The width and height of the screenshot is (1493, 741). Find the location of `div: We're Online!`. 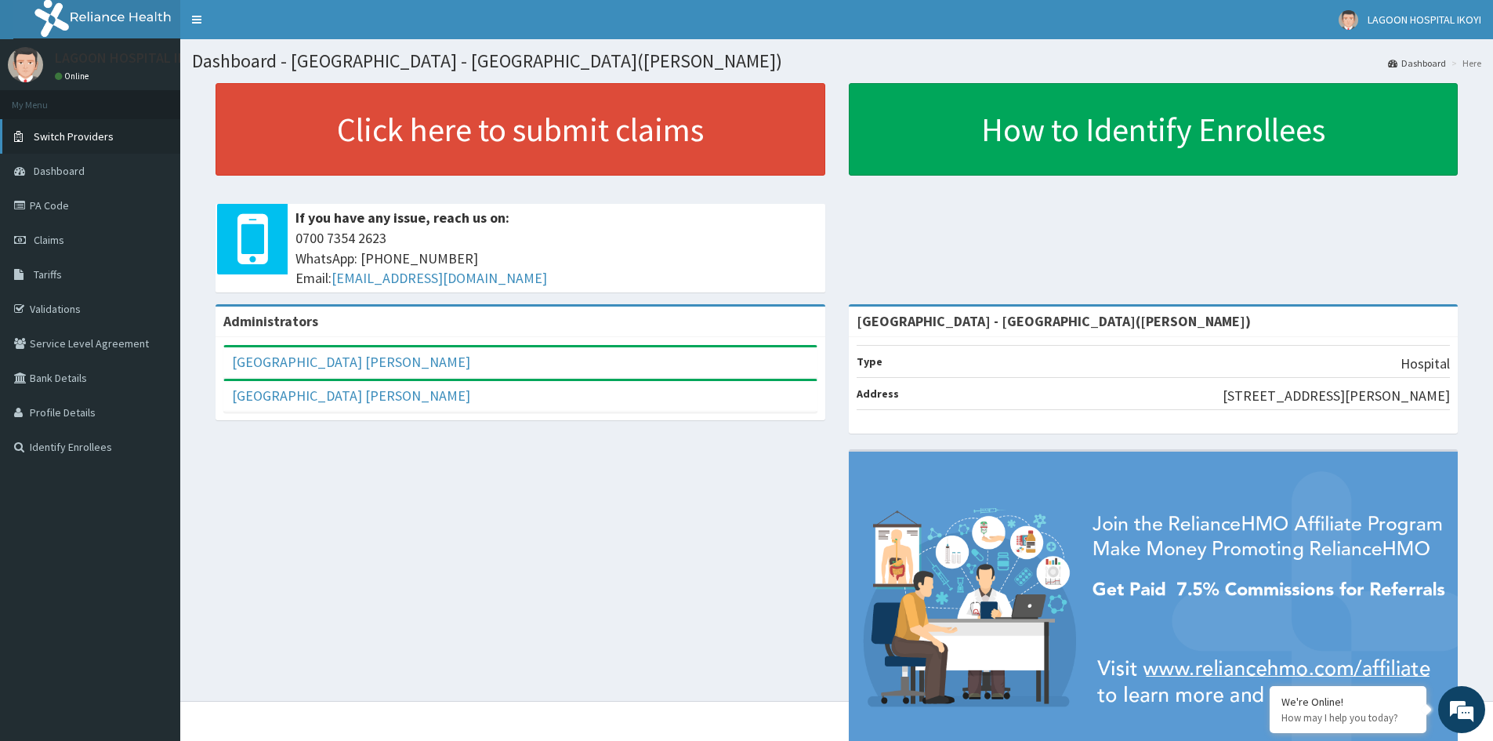

div: We're Online! is located at coordinates (1348, 702).